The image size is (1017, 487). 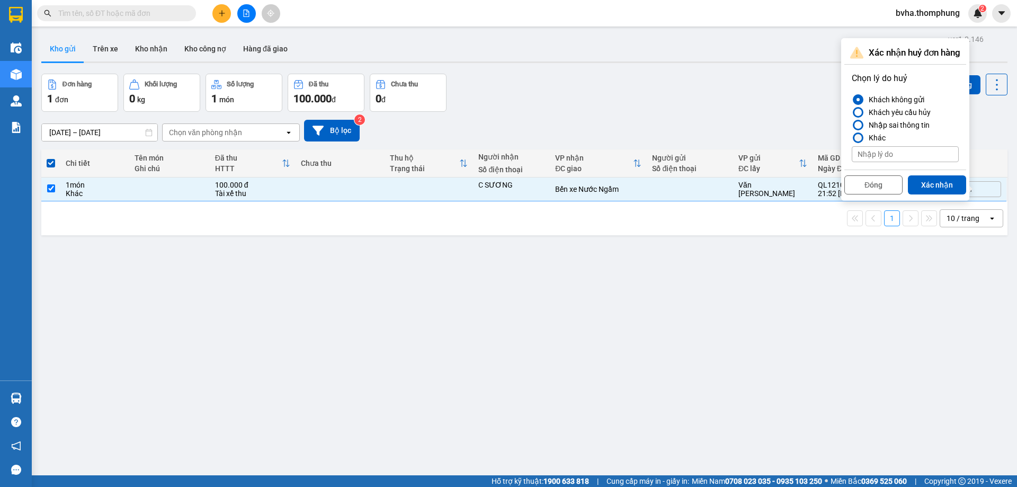 What do you see at coordinates (16, 469) in the screenshot?
I see `span: message` at bounding box center [16, 469].